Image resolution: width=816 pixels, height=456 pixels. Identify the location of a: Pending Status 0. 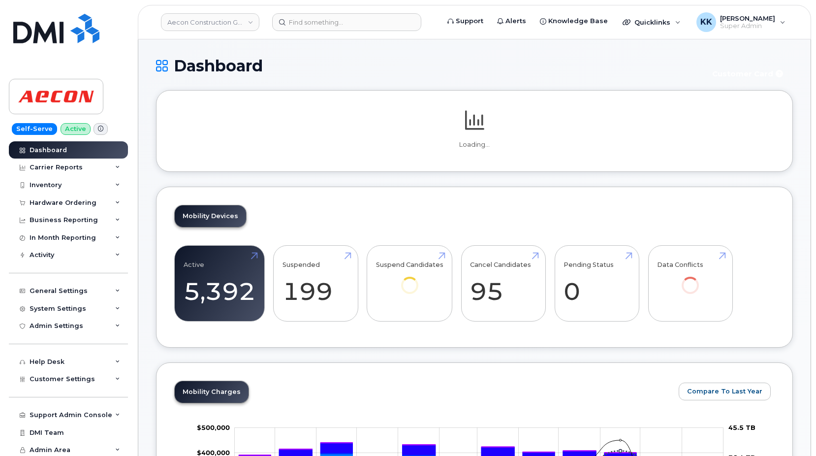
(596, 283).